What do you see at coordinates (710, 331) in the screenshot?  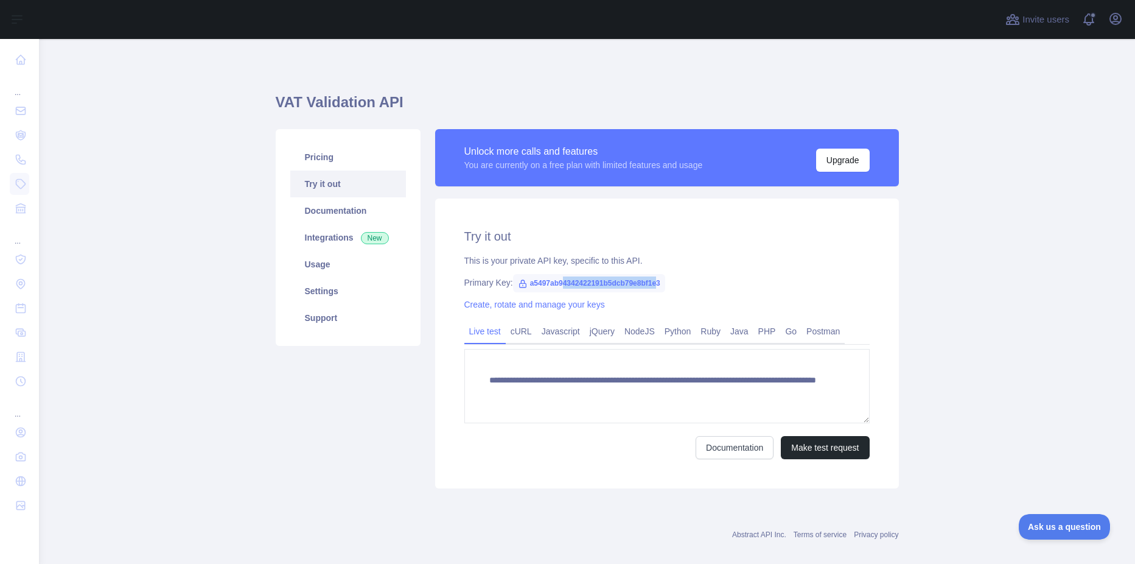 I see `a: Ruby` at bounding box center [710, 331].